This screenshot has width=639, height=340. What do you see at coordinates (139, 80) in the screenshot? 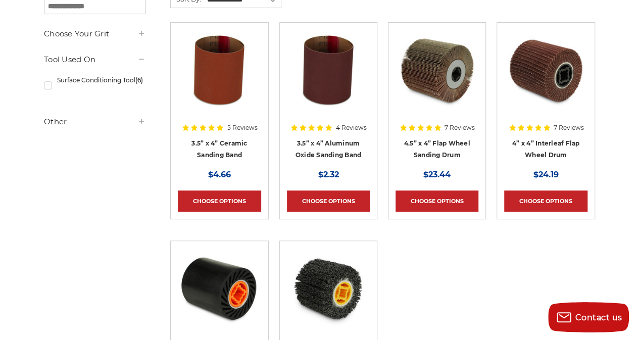
I see `span: (6)` at bounding box center [139, 80].